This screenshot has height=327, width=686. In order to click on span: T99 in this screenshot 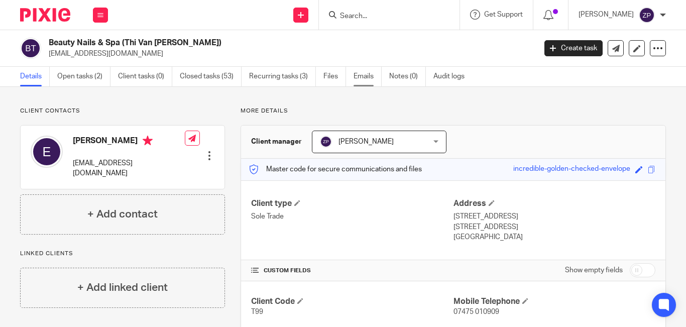, I will do `click(257, 312)`.